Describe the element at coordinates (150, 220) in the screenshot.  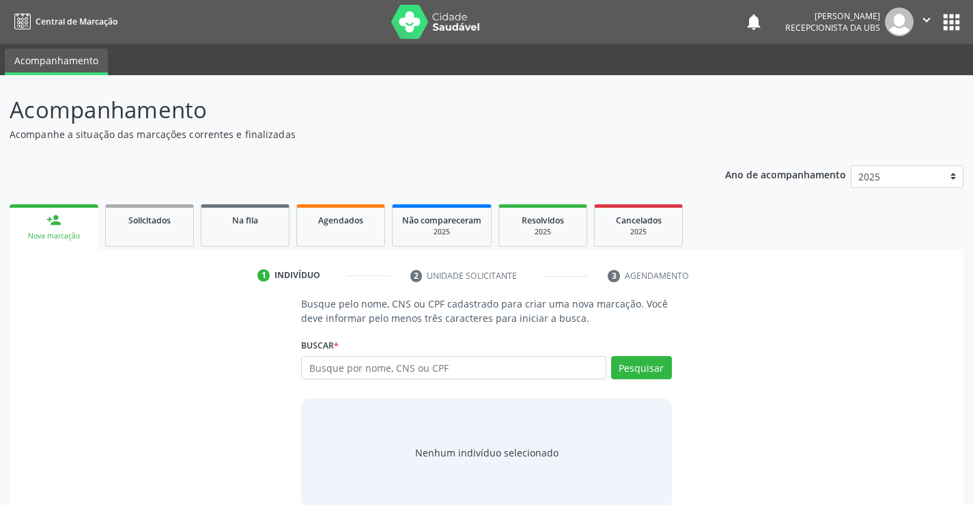
I see `span: Solicitados` at that location.